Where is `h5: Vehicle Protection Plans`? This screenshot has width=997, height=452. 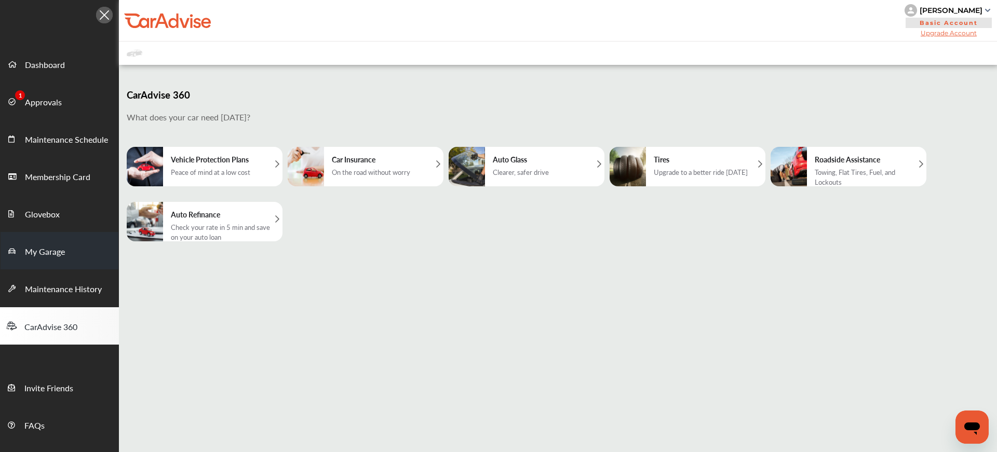
h5: Vehicle Protection Plans is located at coordinates (210, 159).